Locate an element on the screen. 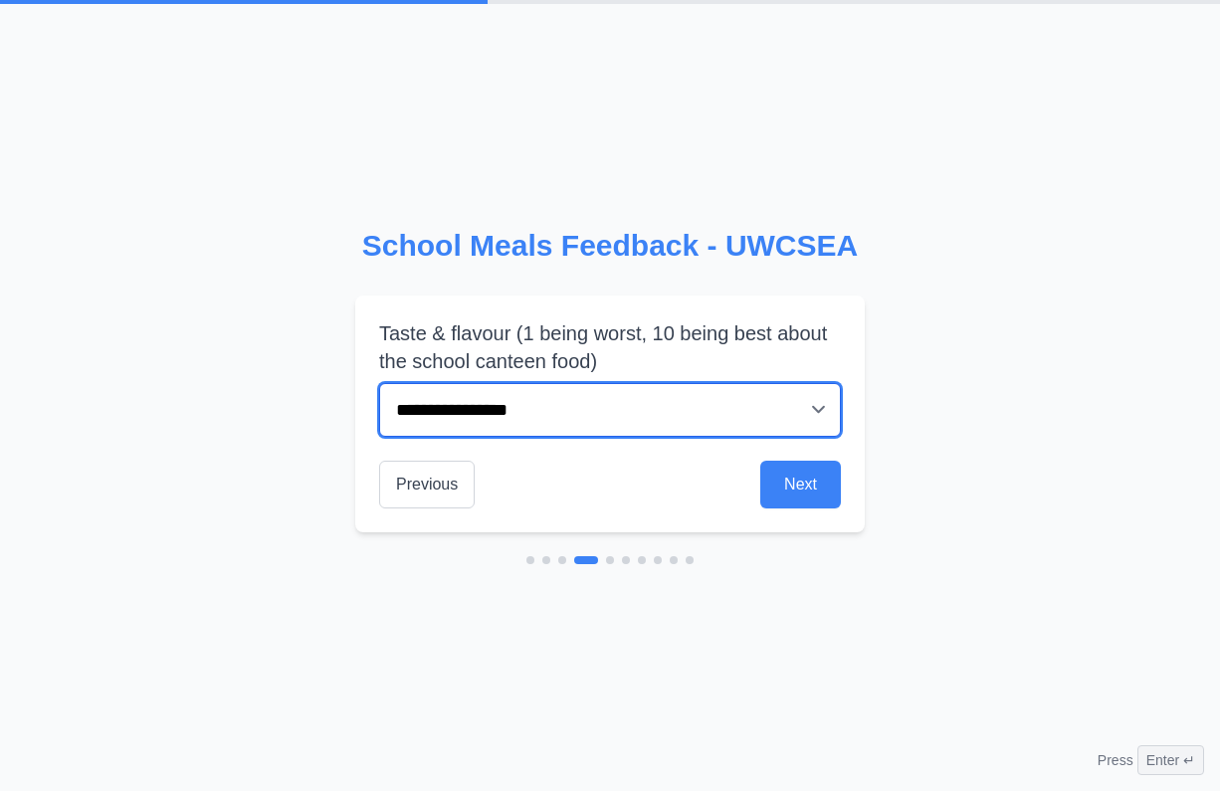 The height and width of the screenshot is (791, 1220). div: Press is located at coordinates (1150, 760).